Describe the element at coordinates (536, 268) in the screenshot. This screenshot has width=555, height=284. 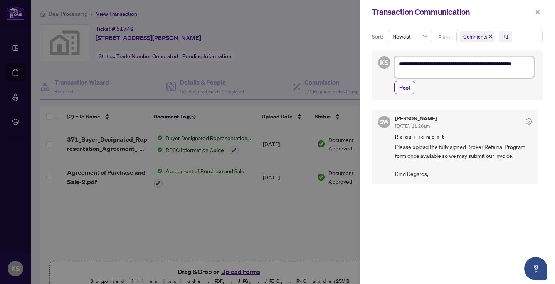
I see `button: Open asap` at that location.